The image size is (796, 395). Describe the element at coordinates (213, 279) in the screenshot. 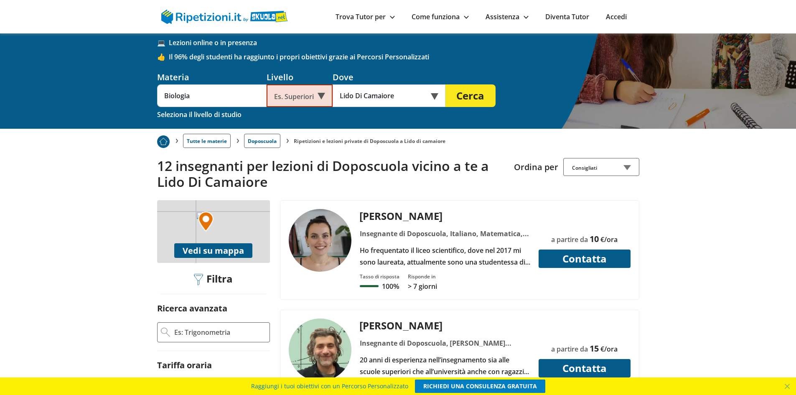

I see `div: Filtra` at that location.